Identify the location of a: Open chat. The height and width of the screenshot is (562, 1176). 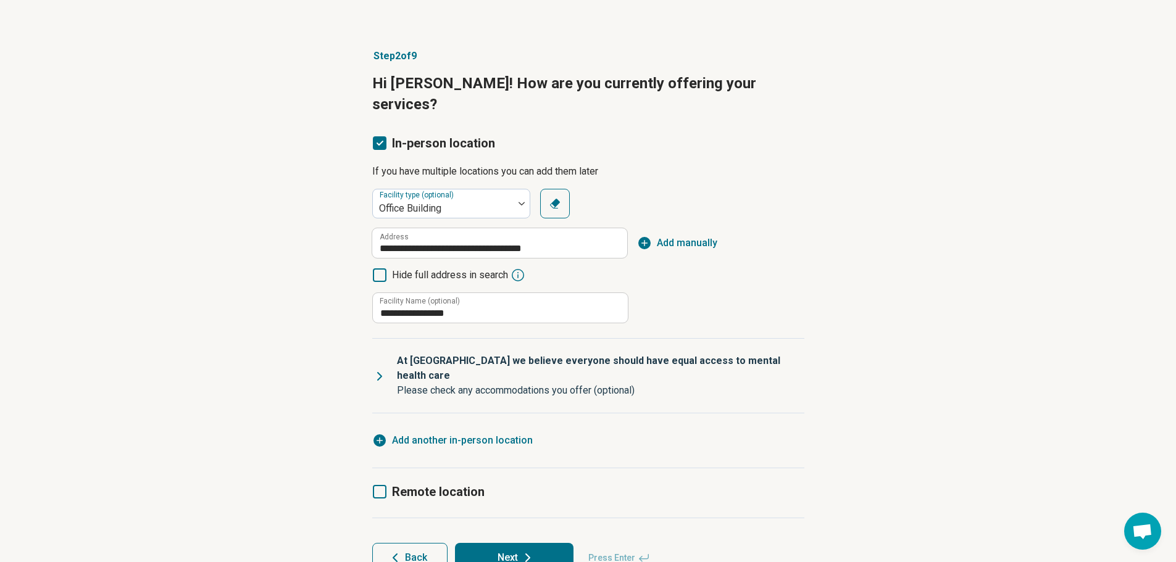
(1142, 531).